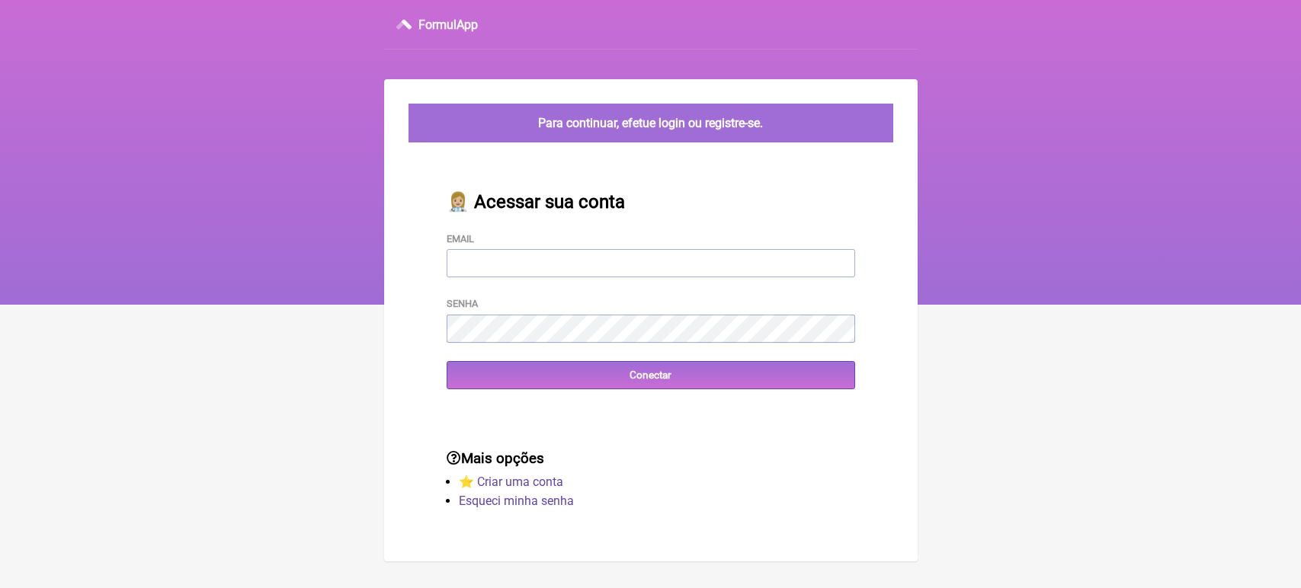  What do you see at coordinates (448, 24) in the screenshot?
I see `h3: FormulApp` at bounding box center [448, 24].